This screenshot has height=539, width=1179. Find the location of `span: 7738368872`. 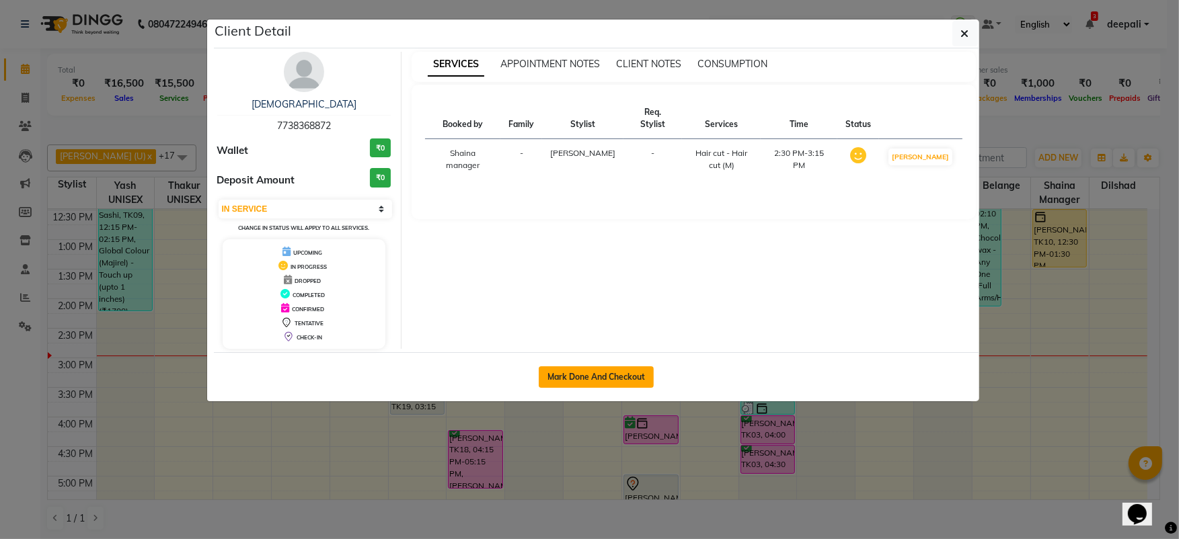

span: 7738368872 is located at coordinates (304, 126).